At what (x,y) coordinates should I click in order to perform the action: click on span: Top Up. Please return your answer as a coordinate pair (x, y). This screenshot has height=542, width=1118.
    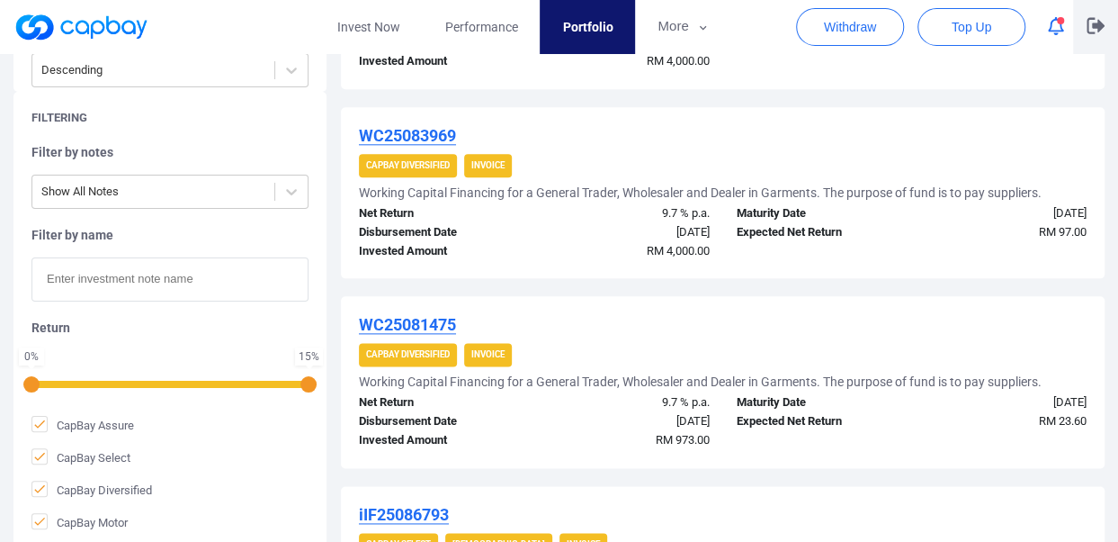
    Looking at the image, I should click on (972, 27).